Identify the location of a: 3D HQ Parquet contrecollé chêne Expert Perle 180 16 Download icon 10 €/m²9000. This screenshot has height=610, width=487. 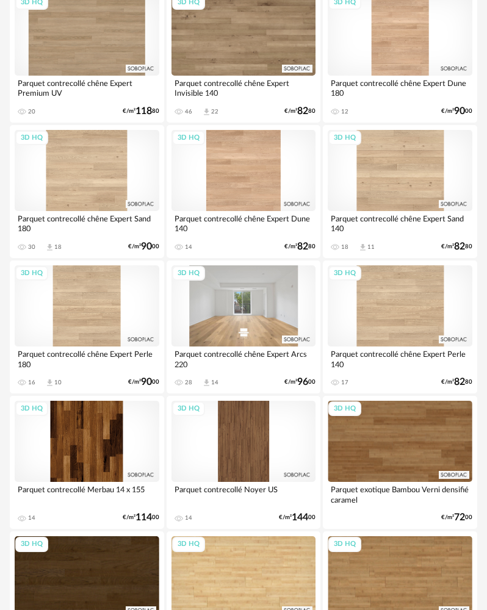
(87, 327).